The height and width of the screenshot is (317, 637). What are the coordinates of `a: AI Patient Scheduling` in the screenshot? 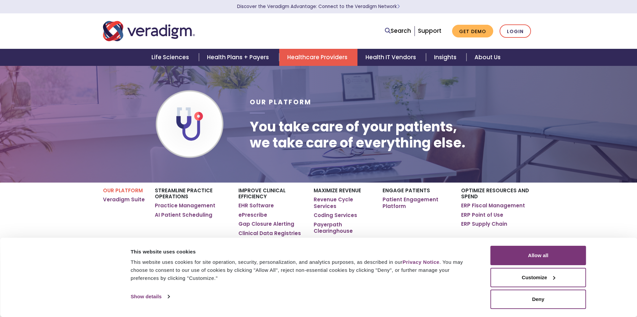 It's located at (184, 215).